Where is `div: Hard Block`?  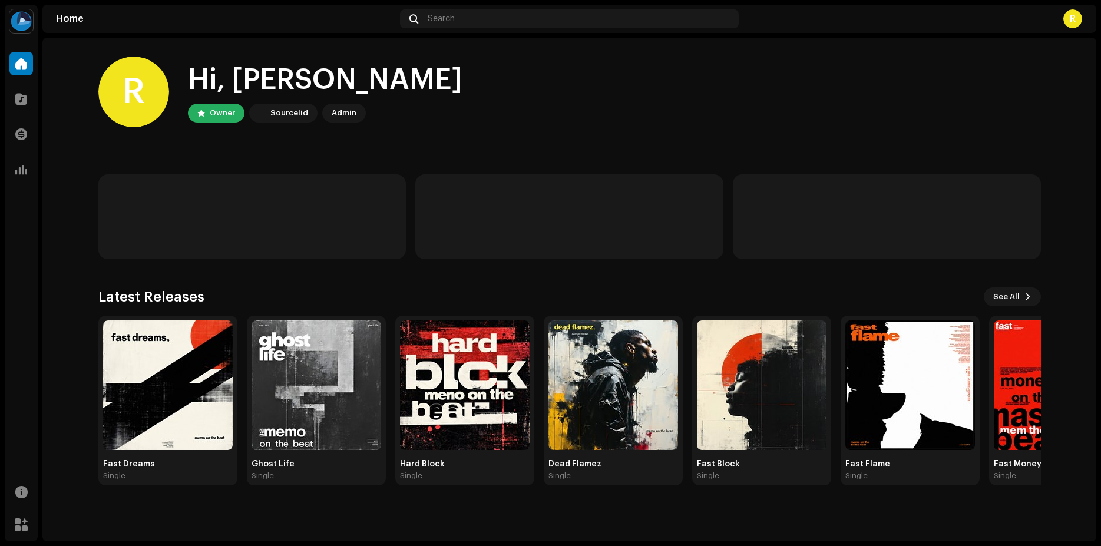
div: Hard Block is located at coordinates (465, 464).